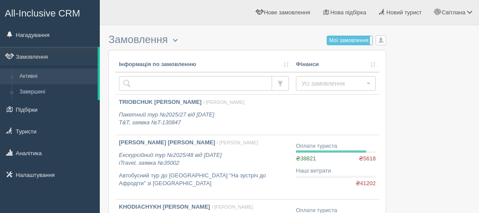 Image resolution: width=479 pixels, height=213 pixels. What do you see at coordinates (287, 12) in the screenshot?
I see `span: Нове замовлення` at bounding box center [287, 12].